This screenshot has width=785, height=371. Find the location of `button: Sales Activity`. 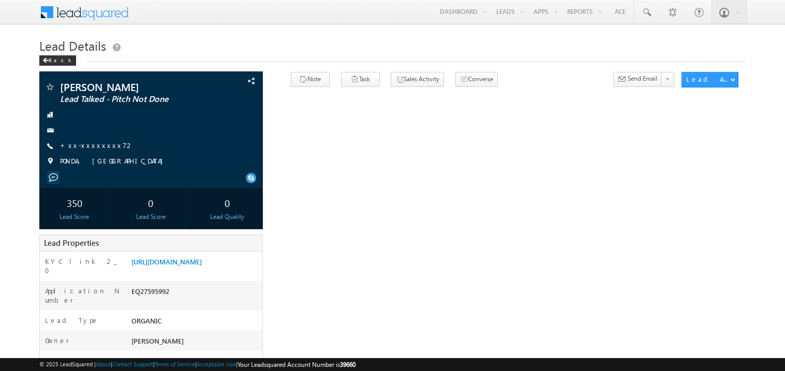

button: Sales Activity is located at coordinates (417, 79).